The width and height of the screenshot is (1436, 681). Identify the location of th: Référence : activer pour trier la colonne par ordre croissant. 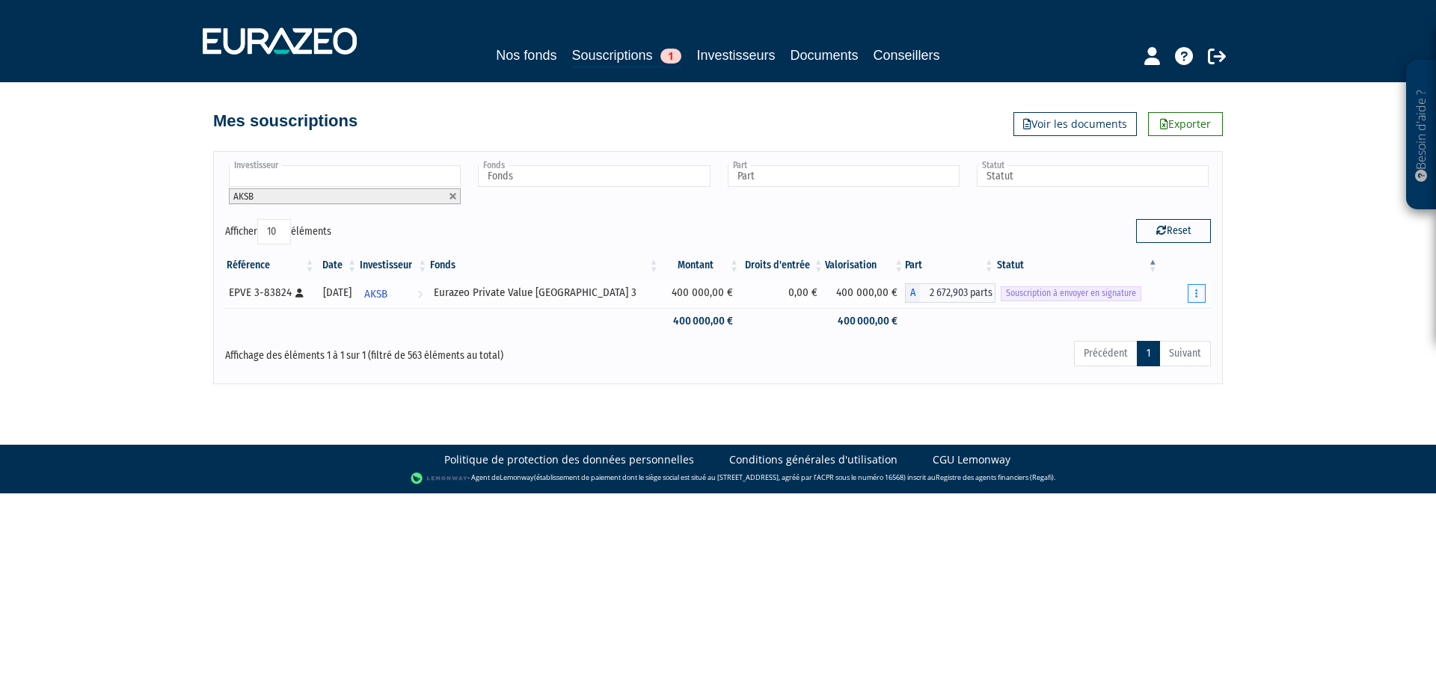
(271, 265).